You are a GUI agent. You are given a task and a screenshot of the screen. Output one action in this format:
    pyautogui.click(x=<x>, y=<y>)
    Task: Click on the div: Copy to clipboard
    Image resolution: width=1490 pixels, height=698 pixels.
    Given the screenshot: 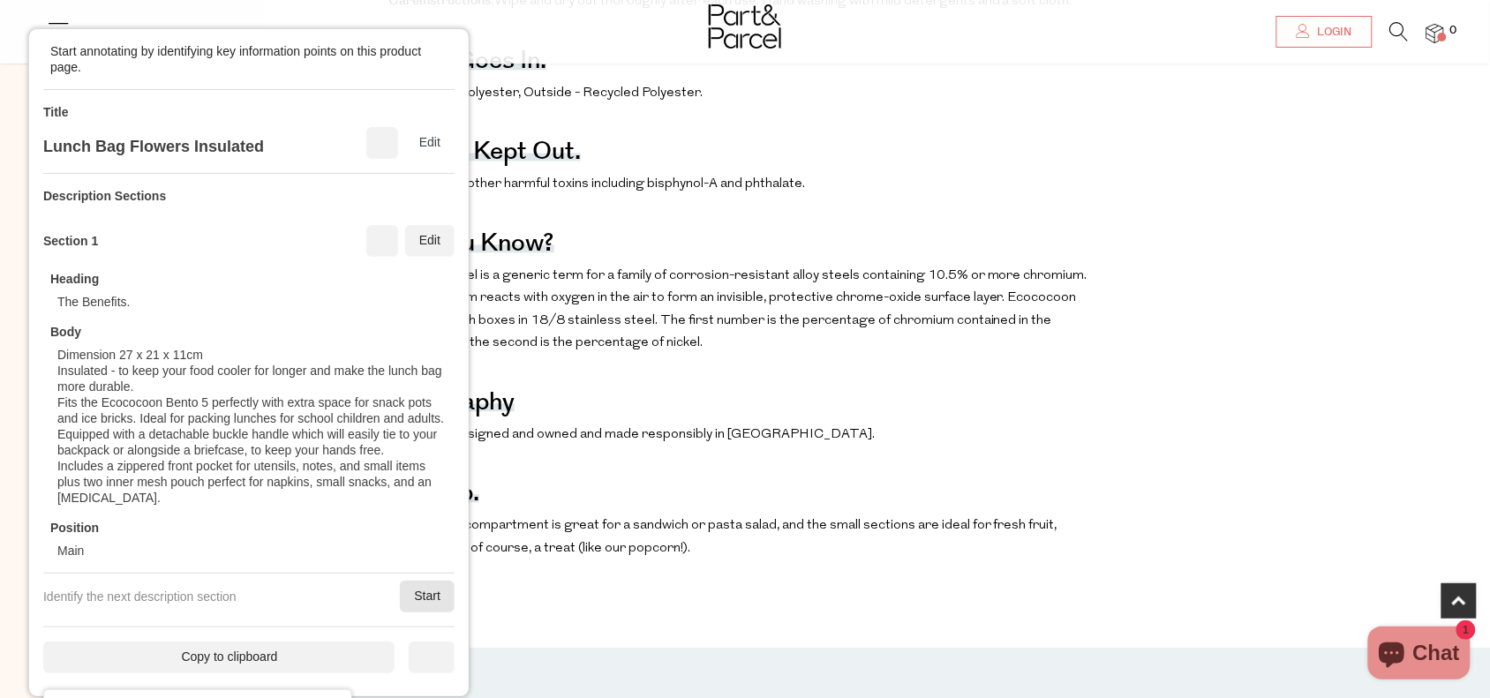 What is the action you would take?
    pyautogui.click(x=219, y=657)
    